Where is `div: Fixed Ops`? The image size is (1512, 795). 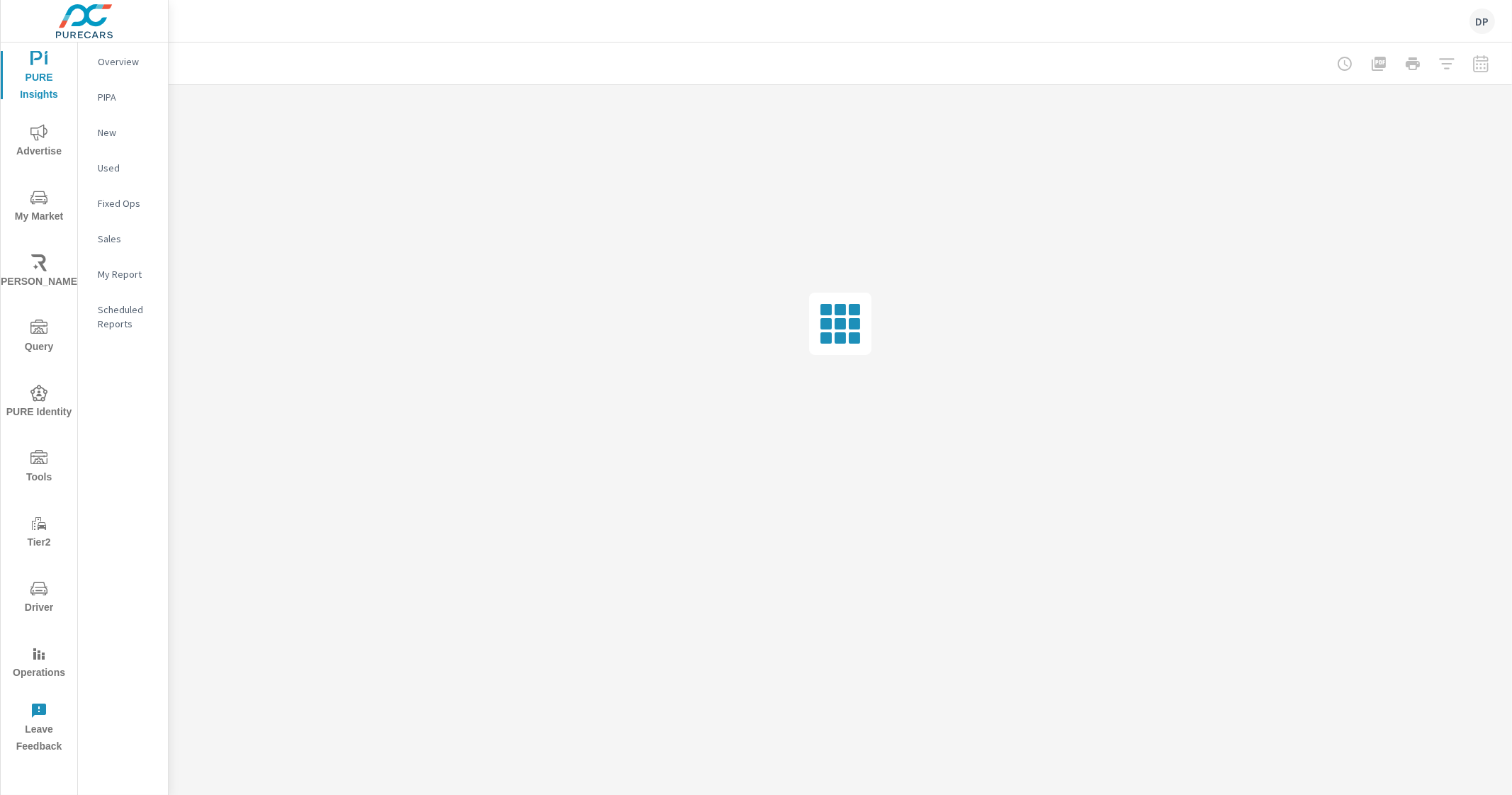
div: Fixed Ops is located at coordinates (123, 203).